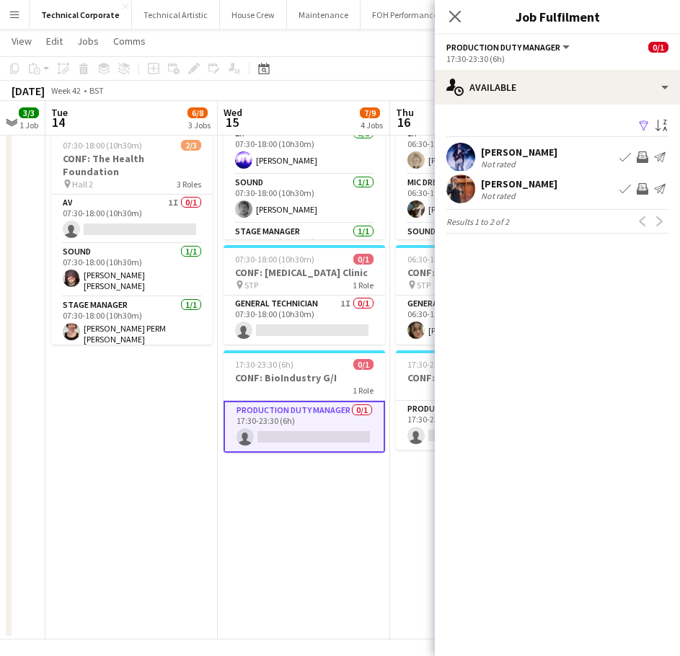 This screenshot has height=656, width=680. I want to click on span: Results 1 to 2 of 2, so click(477, 221).